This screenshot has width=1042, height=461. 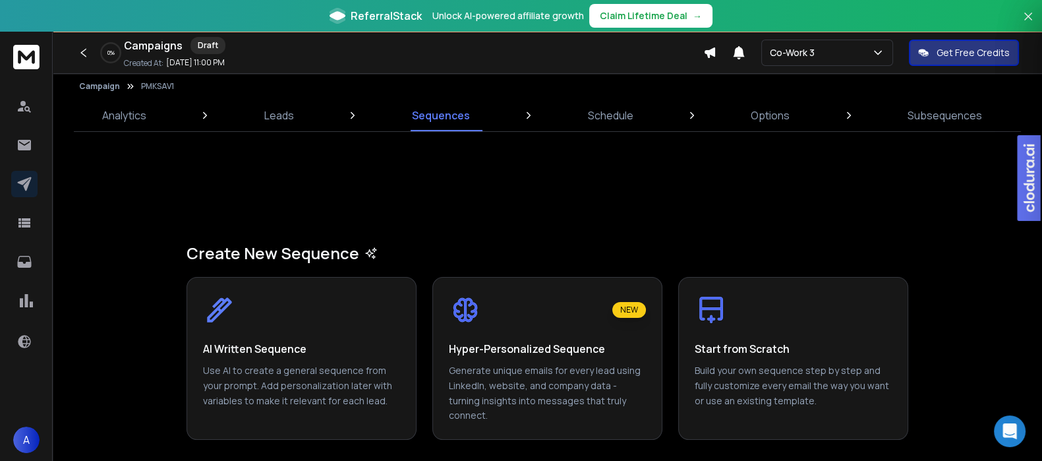 I want to click on button: Claim Lifetime Deal→, so click(x=651, y=16).